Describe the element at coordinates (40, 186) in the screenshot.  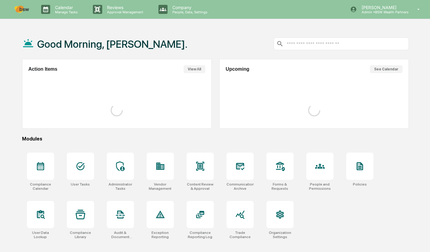
I see `div: Compliance Calendar` at that location.